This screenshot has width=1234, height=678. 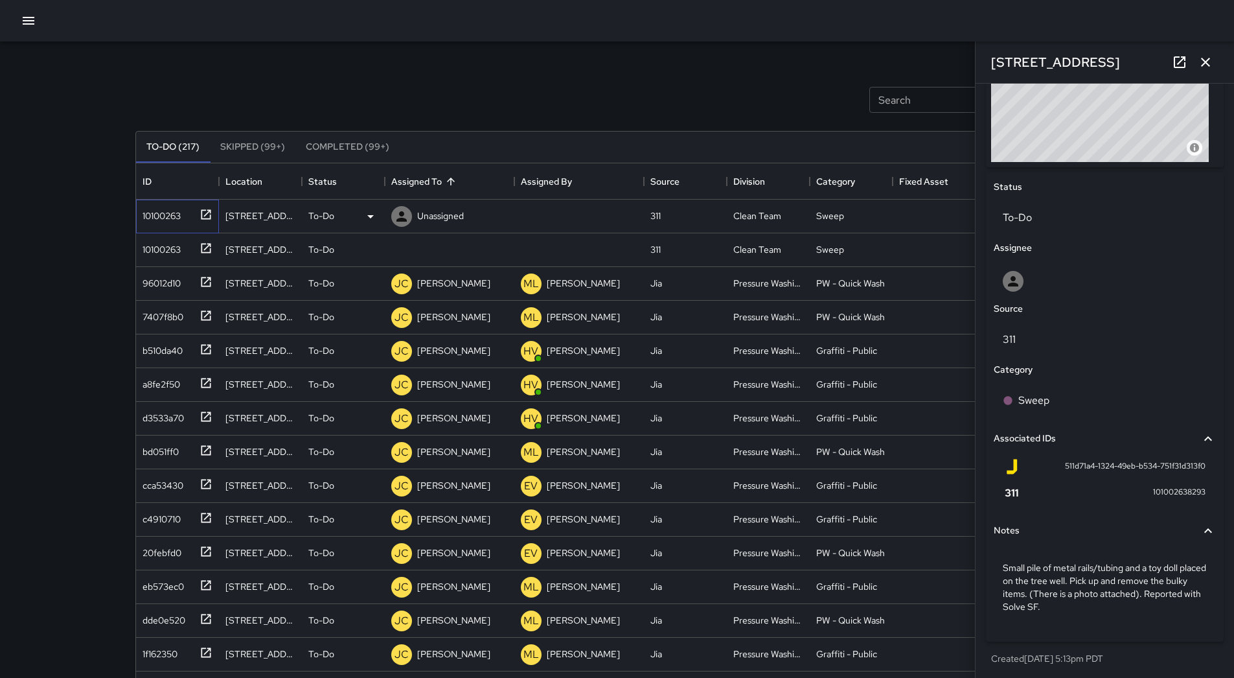 I want to click on button: Sort, so click(x=451, y=181).